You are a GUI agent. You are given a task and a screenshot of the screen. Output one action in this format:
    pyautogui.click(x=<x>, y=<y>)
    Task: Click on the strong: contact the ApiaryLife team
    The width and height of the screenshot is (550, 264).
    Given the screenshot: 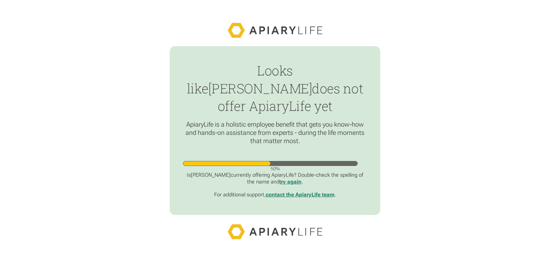 What is the action you would take?
    pyautogui.click(x=300, y=195)
    